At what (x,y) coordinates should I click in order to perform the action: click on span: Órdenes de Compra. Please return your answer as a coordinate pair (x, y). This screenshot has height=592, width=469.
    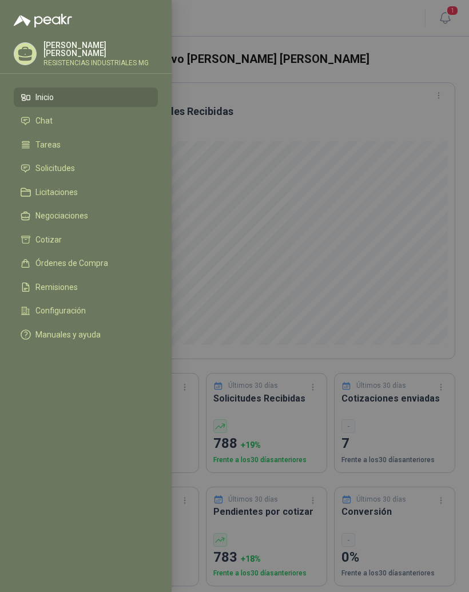
    Looking at the image, I should click on (71, 263).